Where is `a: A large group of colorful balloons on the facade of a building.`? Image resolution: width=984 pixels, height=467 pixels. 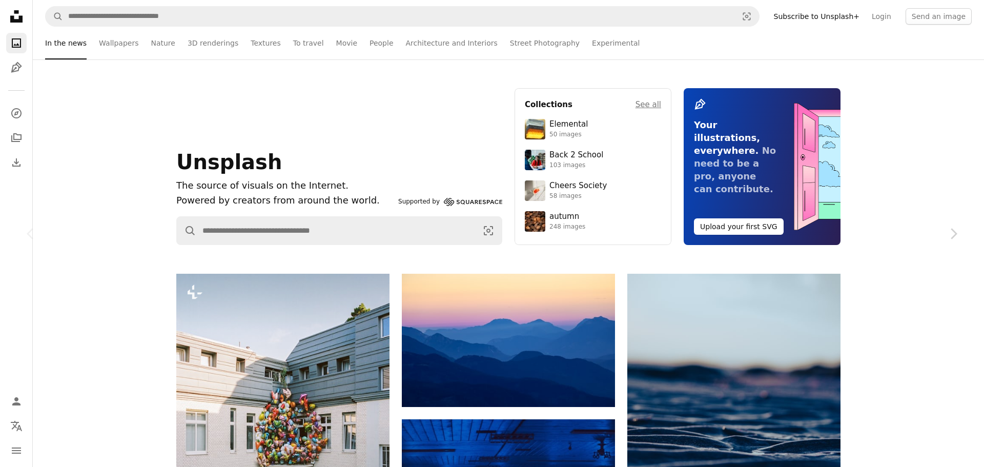 a: A large group of colorful balloons on the facade of a building. is located at coordinates (283, 417).